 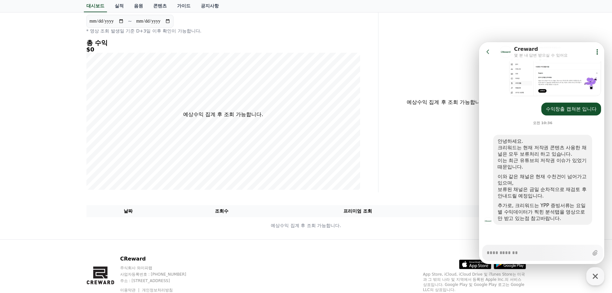 What do you see at coordinates (221, 211) in the screenshot?
I see `th: 조회수` at bounding box center [221, 211].